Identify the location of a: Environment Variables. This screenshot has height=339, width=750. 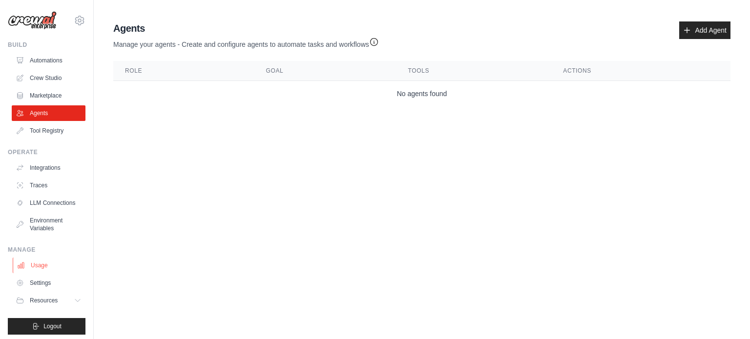
(48, 225).